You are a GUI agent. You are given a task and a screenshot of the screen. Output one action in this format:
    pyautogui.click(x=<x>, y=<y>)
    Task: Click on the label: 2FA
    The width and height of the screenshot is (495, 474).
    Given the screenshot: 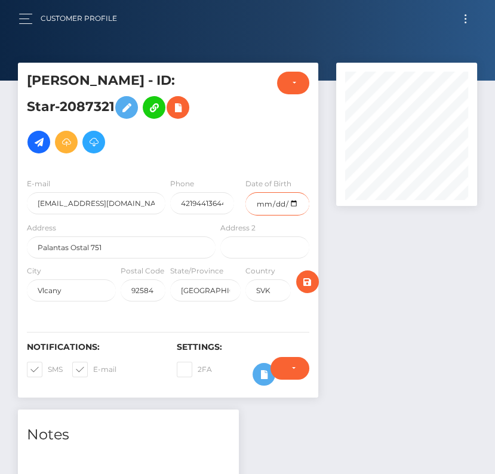 What is the action you would take?
    pyautogui.click(x=194, y=370)
    